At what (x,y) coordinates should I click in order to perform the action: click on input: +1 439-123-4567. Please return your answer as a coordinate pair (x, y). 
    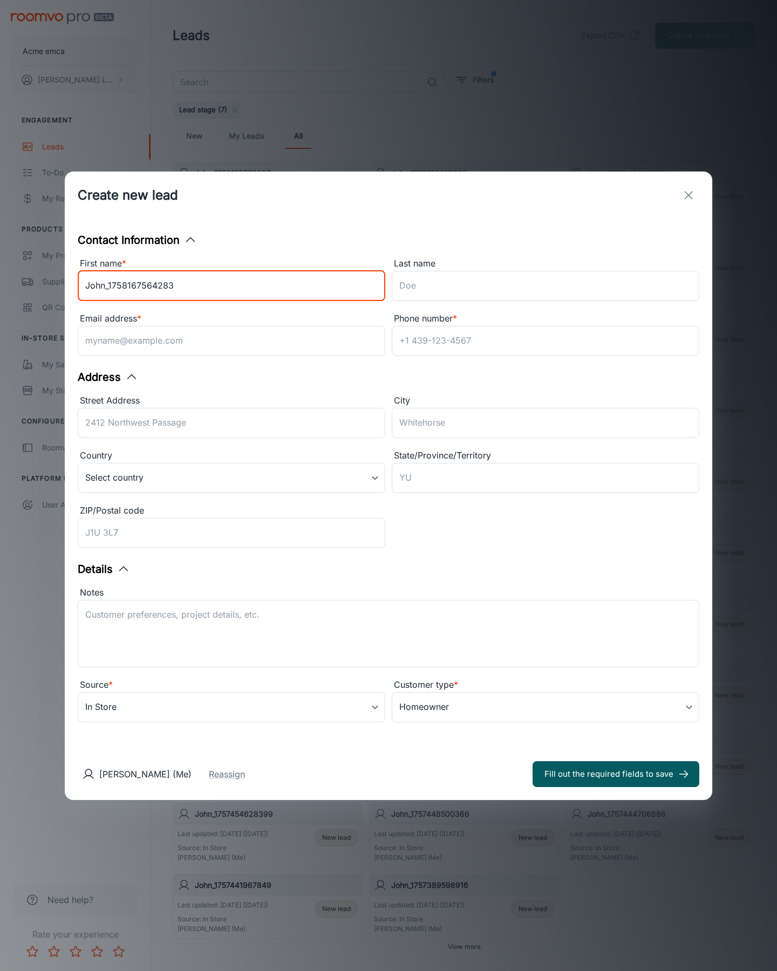
    Looking at the image, I should click on (545, 341).